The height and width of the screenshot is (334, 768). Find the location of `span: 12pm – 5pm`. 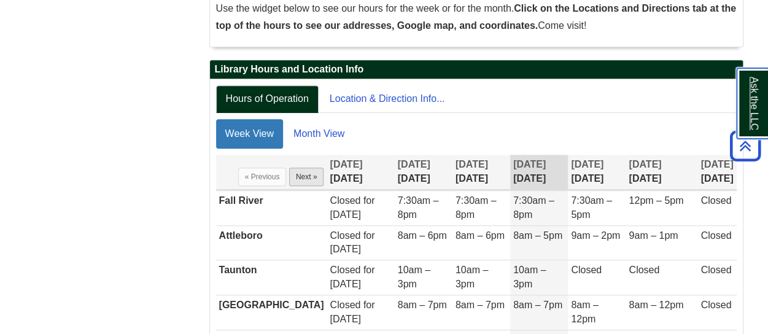

span: 12pm – 5pm is located at coordinates (656, 200).